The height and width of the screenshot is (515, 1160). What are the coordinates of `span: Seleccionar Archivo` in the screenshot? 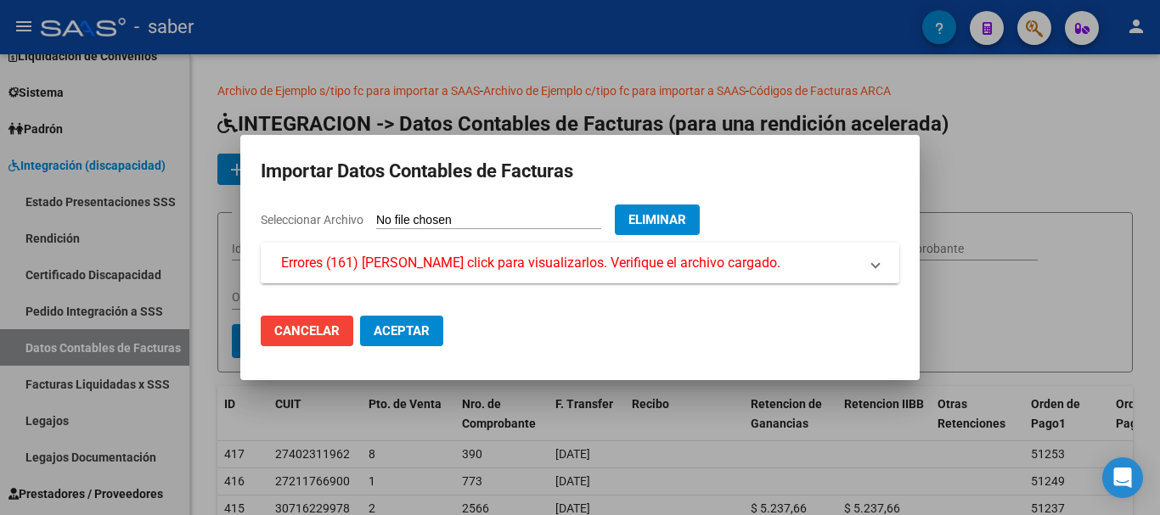 It's located at (312, 220).